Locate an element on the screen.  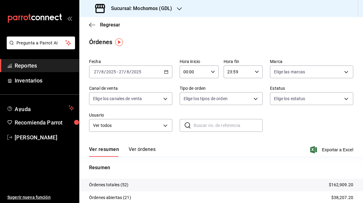
img: Tooltip marker is located at coordinates (119, 42).